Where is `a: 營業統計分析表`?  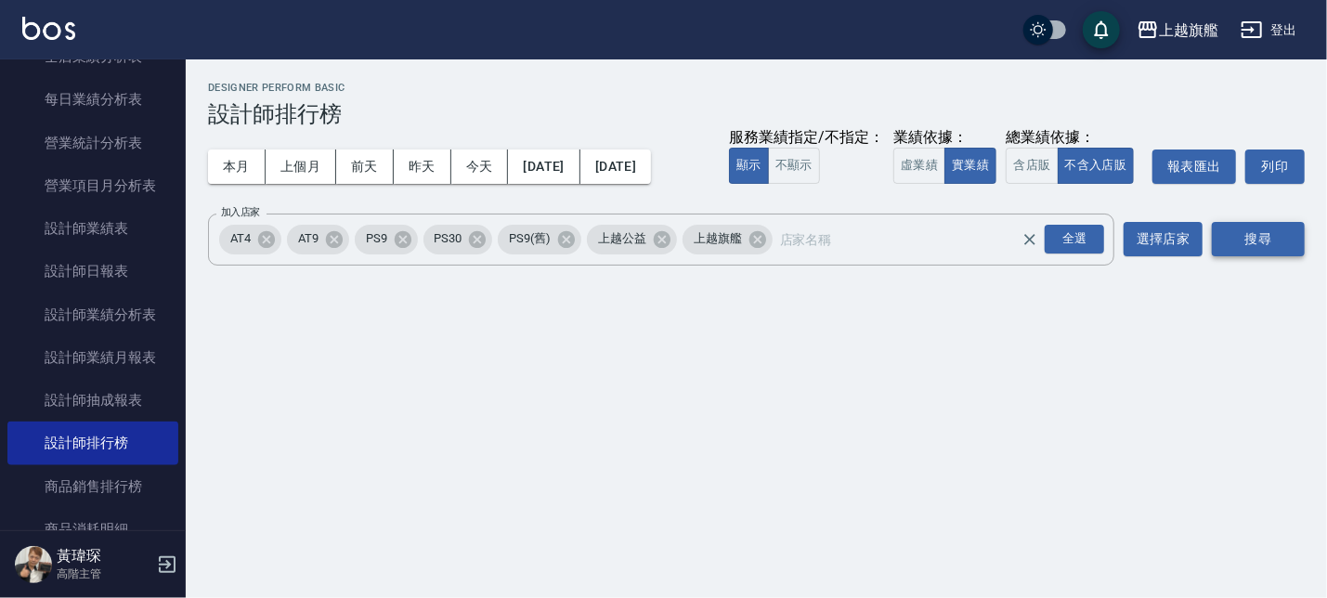
a: 營業統計分析表 is located at coordinates (93, 143).